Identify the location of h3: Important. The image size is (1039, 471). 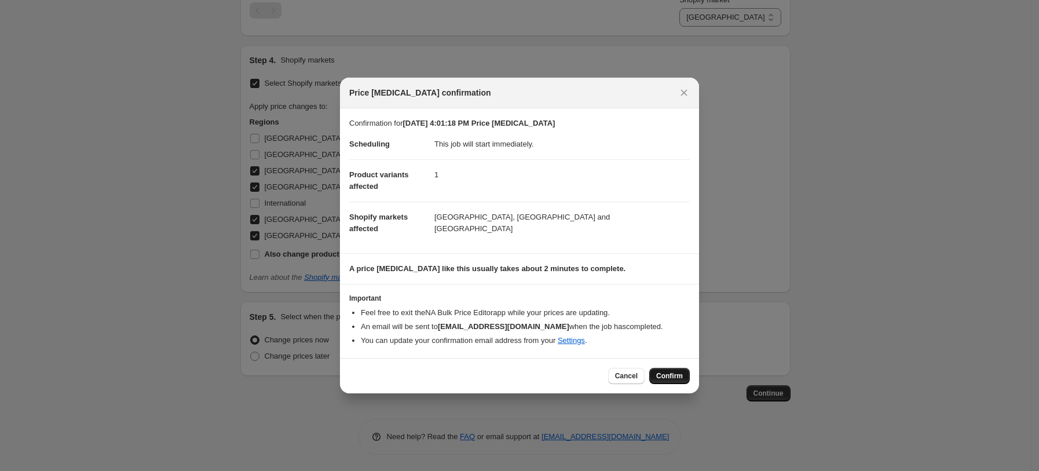
(520, 298).